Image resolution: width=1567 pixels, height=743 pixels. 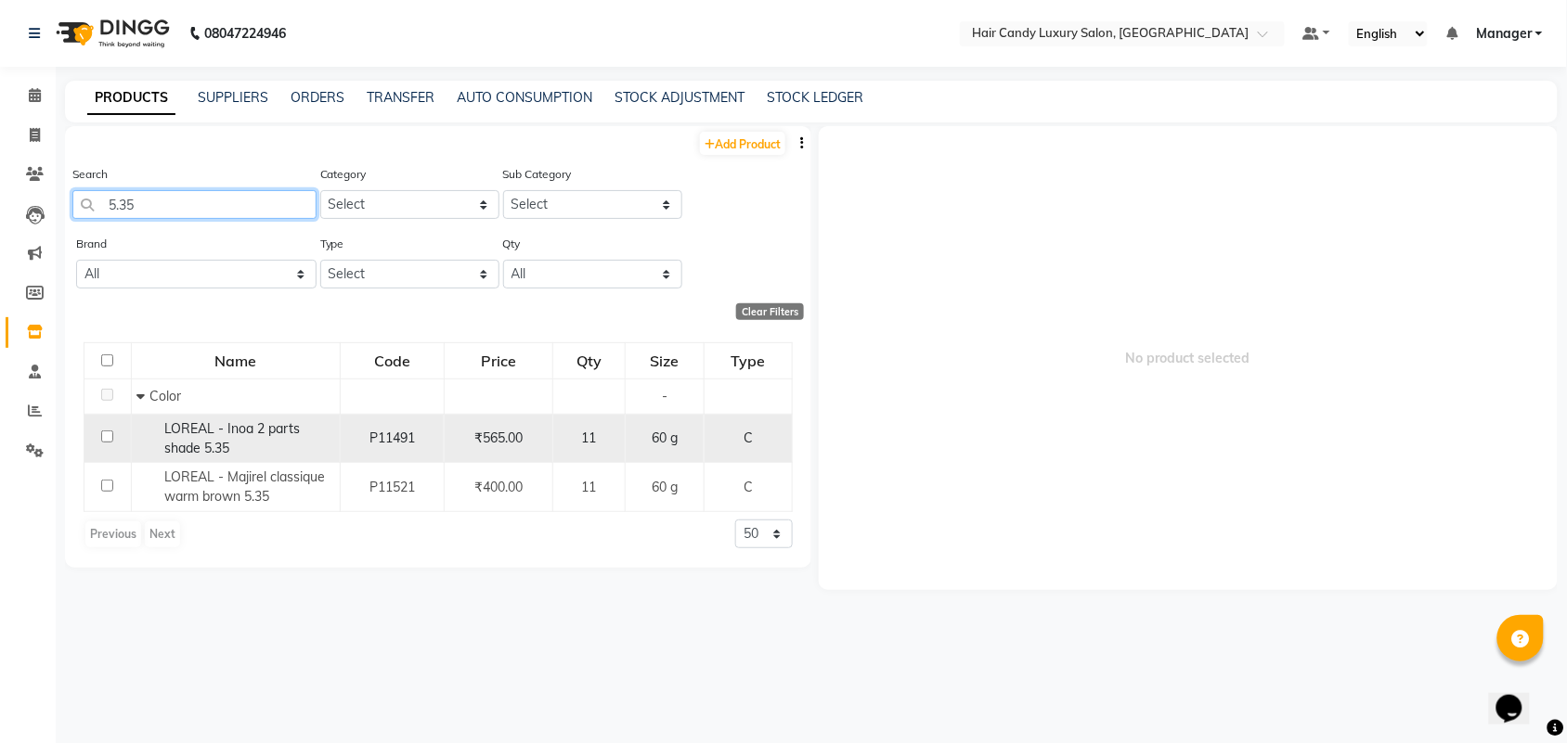 What do you see at coordinates (1188, 358) in the screenshot?
I see `span: No product selected` at bounding box center [1188, 358].